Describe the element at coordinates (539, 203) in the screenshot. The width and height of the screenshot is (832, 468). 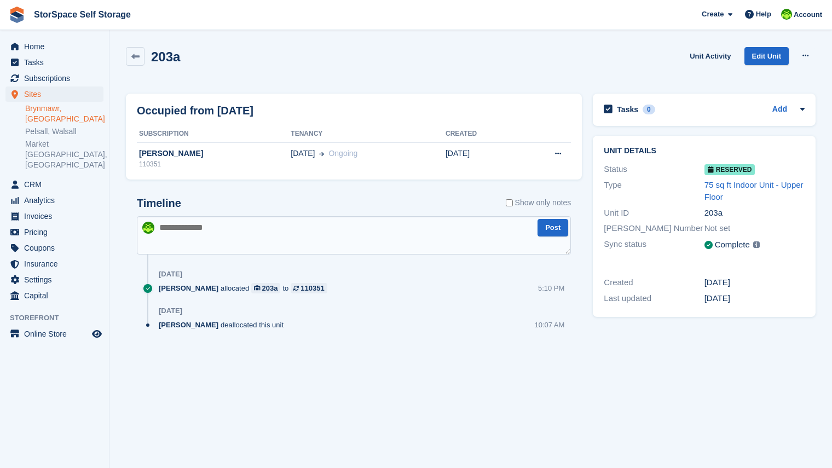
I see `label: Show only notes` at that location.